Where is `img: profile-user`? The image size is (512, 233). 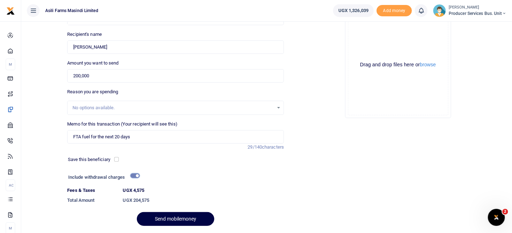 img: profile-user is located at coordinates (440, 11).